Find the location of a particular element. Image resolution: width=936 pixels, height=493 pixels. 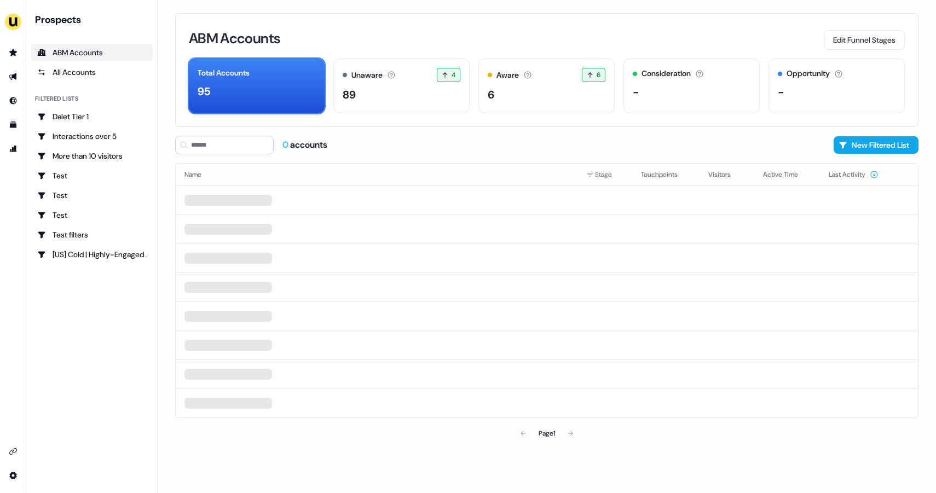

div: Aware is located at coordinates (507, 75).